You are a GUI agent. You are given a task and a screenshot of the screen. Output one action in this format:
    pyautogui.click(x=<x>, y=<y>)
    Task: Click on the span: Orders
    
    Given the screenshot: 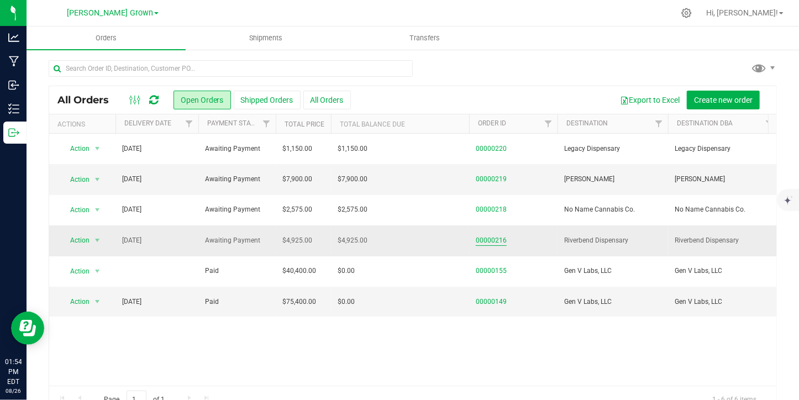 What is the action you would take?
    pyautogui.click(x=106, y=38)
    